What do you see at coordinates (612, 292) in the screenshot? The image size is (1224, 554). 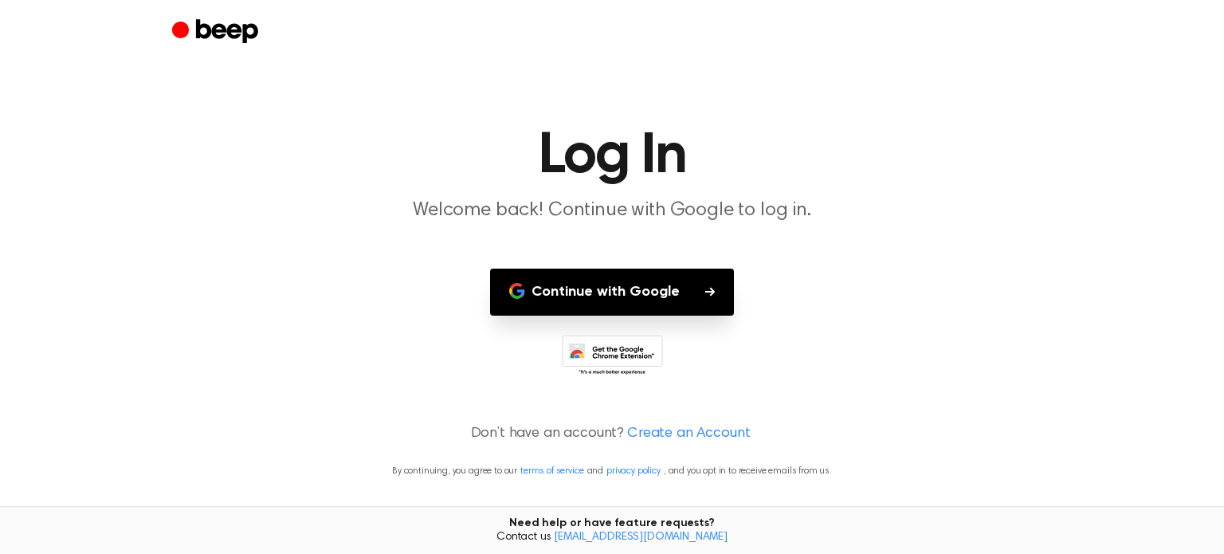 I see `button: Continue with Google` at bounding box center [612, 292].